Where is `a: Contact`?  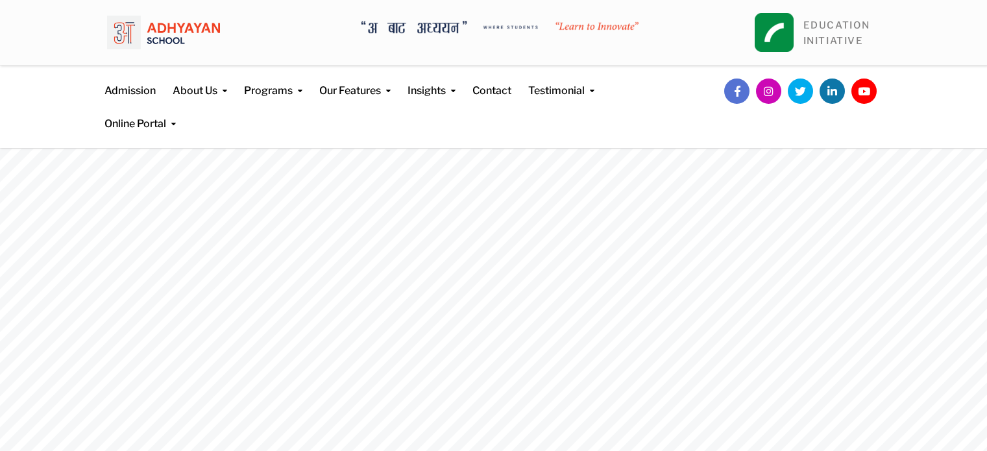
a: Contact is located at coordinates (492, 82).